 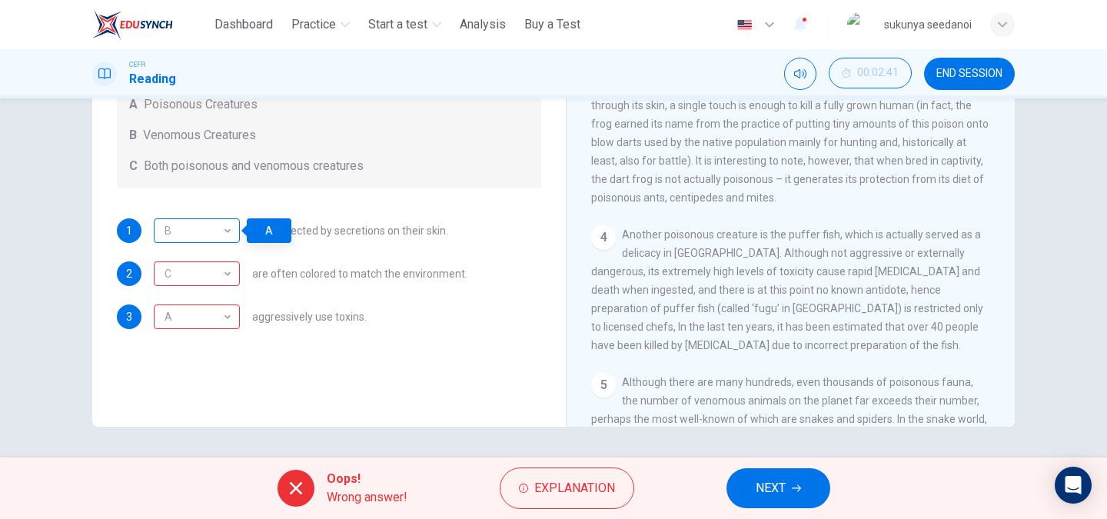 What do you see at coordinates (133, 105) in the screenshot?
I see `span: A` at bounding box center [133, 105].